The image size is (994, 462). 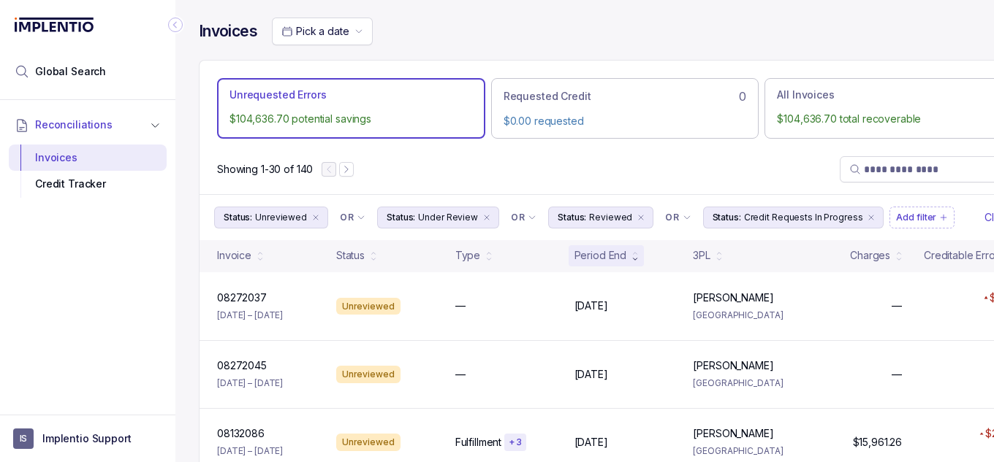 What do you see at coordinates (87, 439) in the screenshot?
I see `p: Implentio Support` at bounding box center [87, 439].